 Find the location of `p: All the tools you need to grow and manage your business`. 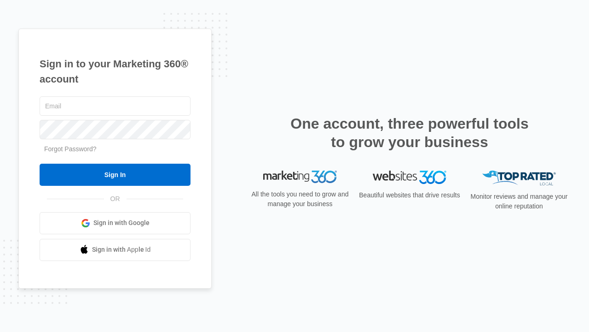

p: All the tools you need to grow and manage your business is located at coordinates (300, 199).